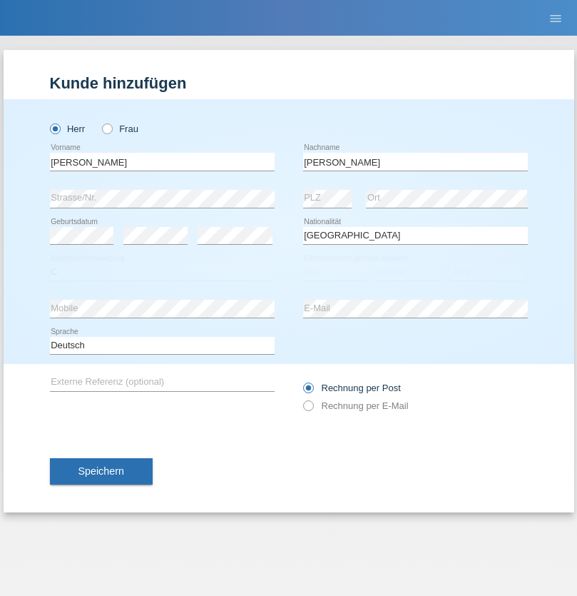  Describe the element at coordinates (101, 472) in the screenshot. I see `button: Speichern` at that location.